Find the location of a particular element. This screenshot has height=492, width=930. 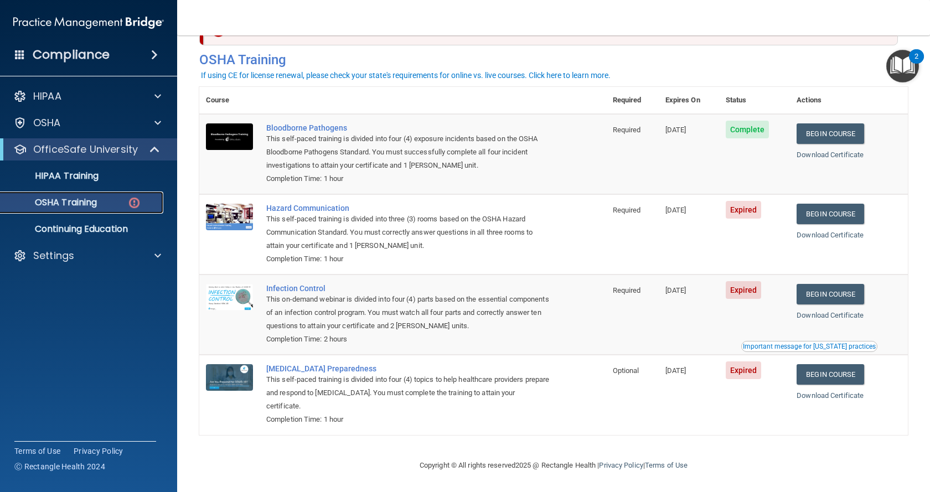

div: Infection Control is located at coordinates (409, 288).